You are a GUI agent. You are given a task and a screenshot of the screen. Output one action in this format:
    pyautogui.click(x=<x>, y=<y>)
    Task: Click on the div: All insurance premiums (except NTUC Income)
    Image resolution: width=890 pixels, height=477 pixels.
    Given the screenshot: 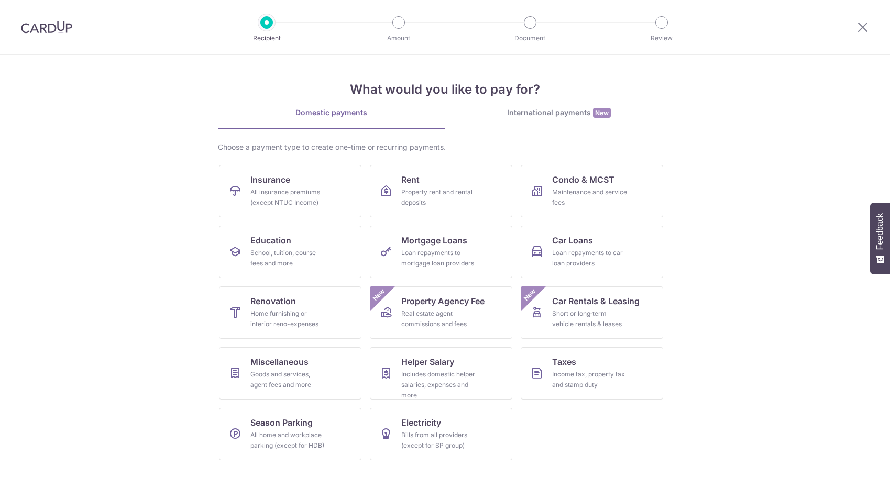 What is the action you would take?
    pyautogui.click(x=288, y=197)
    